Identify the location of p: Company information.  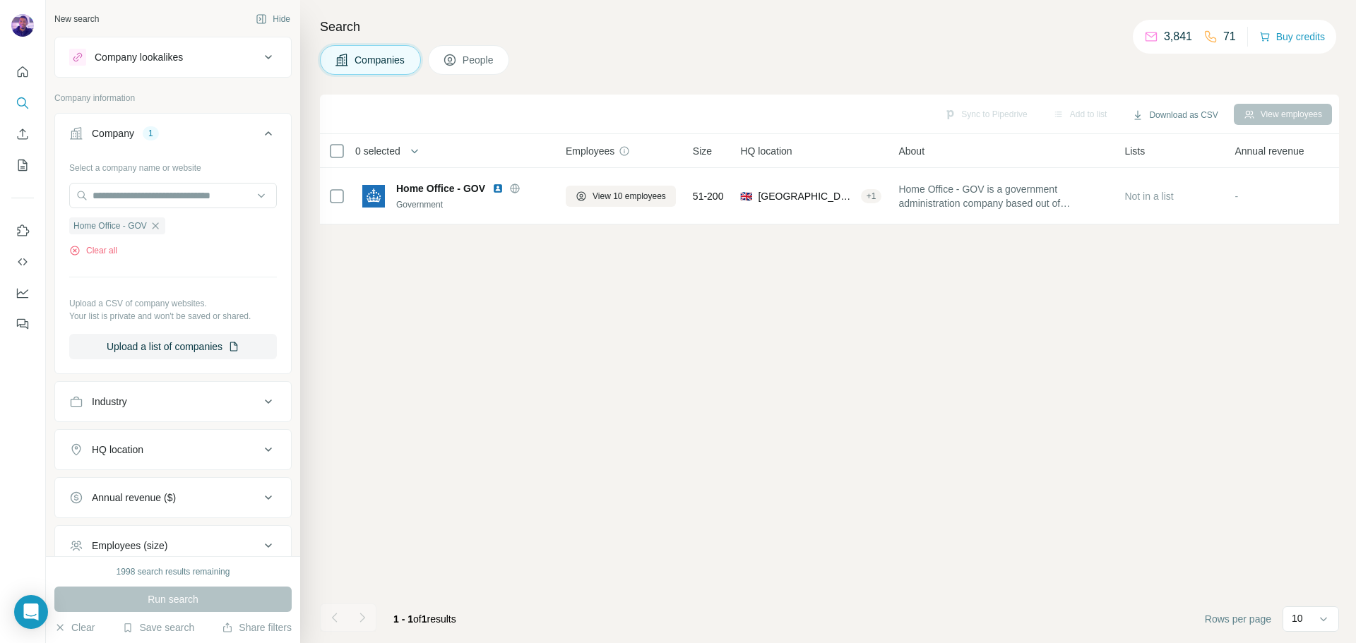
(173, 98).